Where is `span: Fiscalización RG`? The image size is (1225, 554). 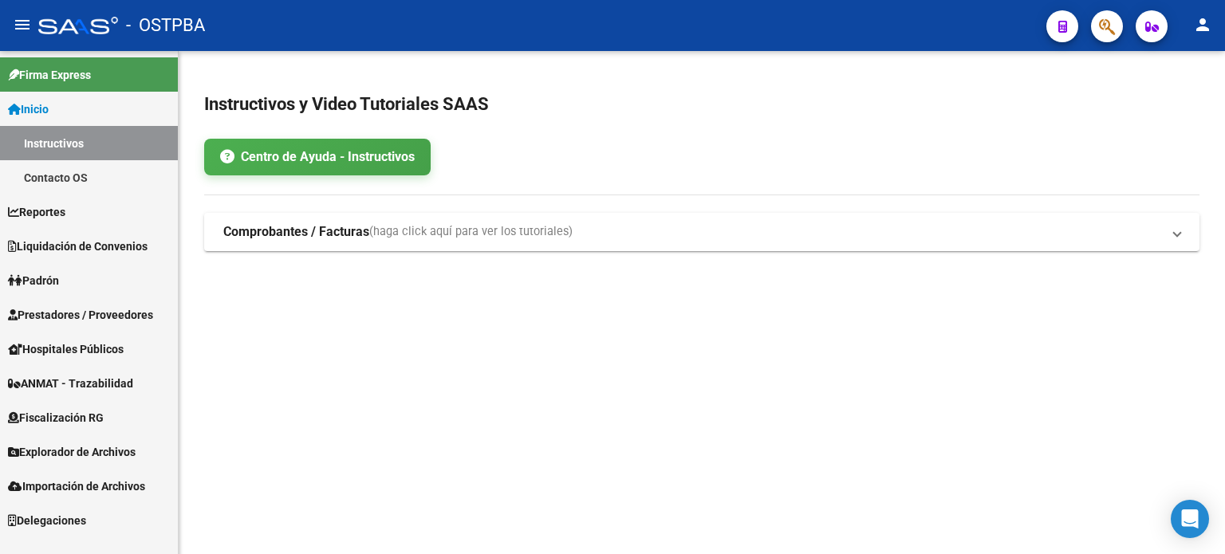
span: Fiscalización RG is located at coordinates (56, 418).